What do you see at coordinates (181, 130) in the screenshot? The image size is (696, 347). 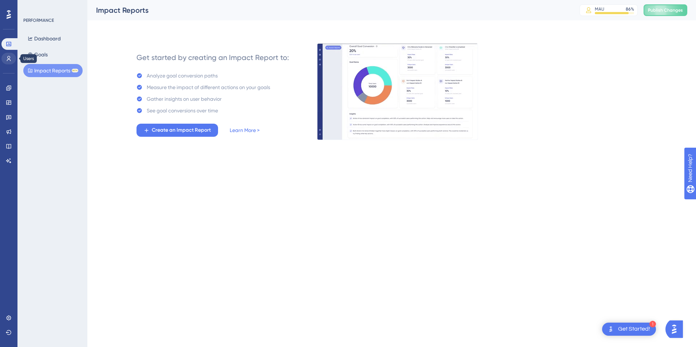 I see `span: Create an Impact Report` at bounding box center [181, 130].